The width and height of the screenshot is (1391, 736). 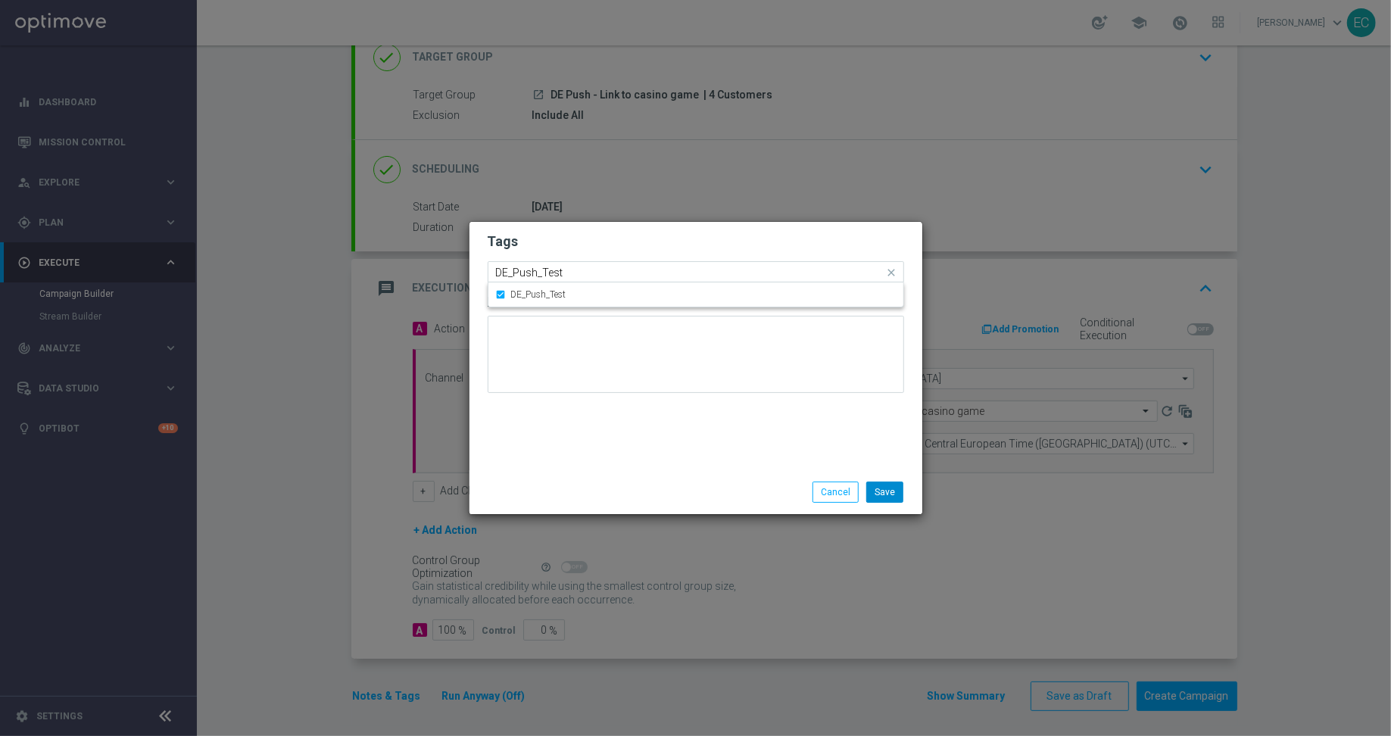 What do you see at coordinates (835, 492) in the screenshot?
I see `button: Cancel` at bounding box center [835, 492].